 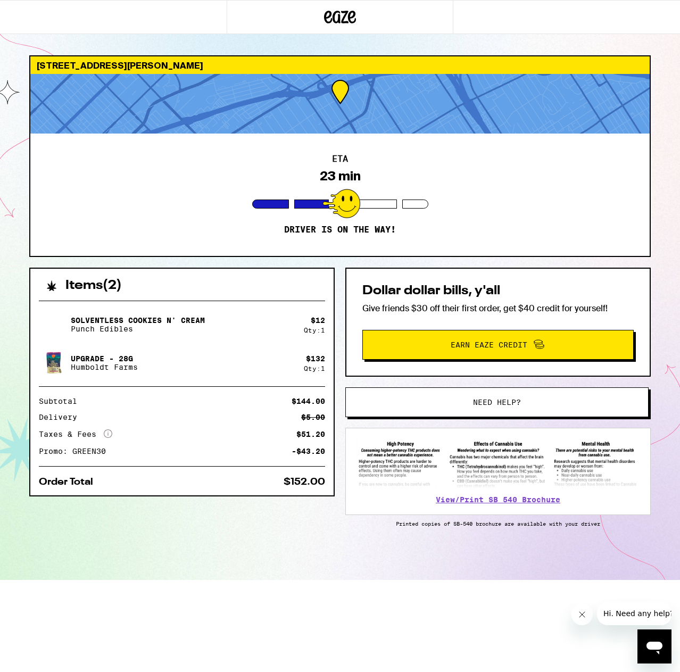 What do you see at coordinates (313, 417) in the screenshot?
I see `div: $5.00` at bounding box center [313, 417].